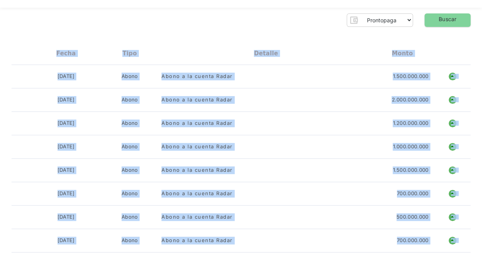 The image size is (482, 259). I want to click on div: 500.000.000, so click(412, 217).